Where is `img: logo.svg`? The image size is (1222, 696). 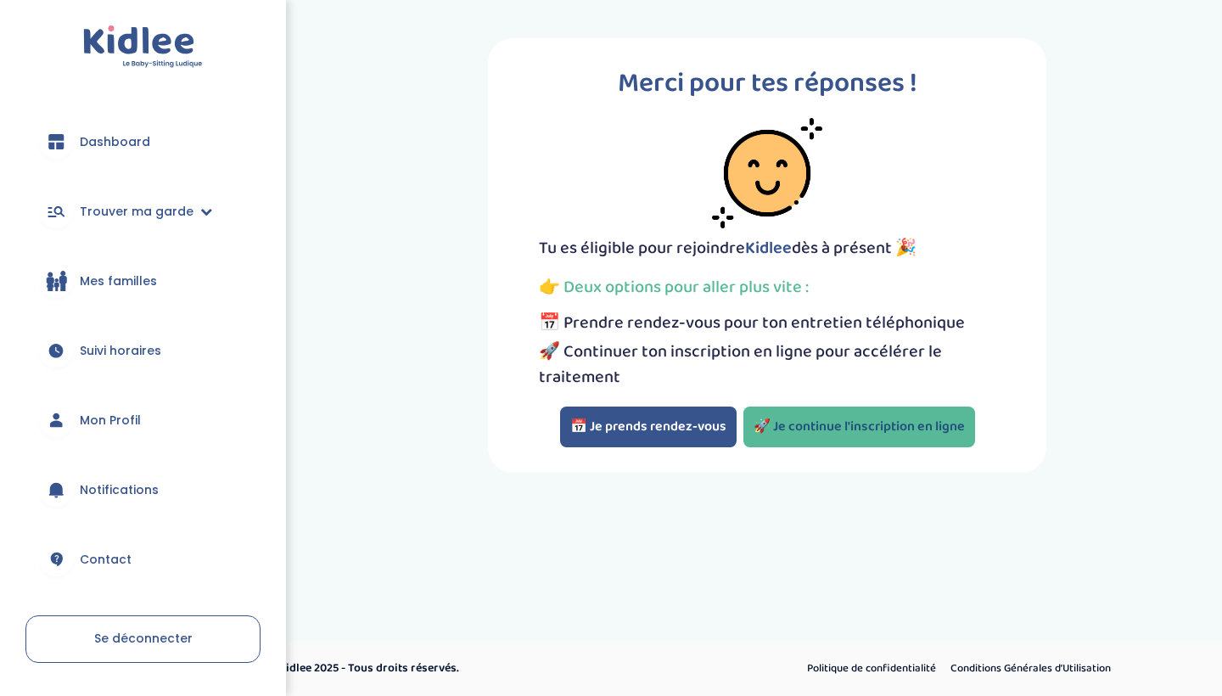
img: logo.svg is located at coordinates (143, 47).